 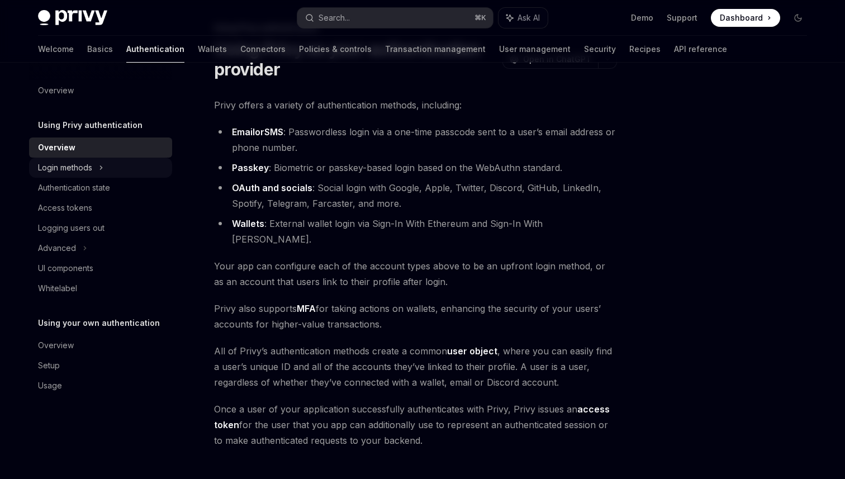 What do you see at coordinates (798, 18) in the screenshot?
I see `button: Toggle dark mode` at bounding box center [798, 18].